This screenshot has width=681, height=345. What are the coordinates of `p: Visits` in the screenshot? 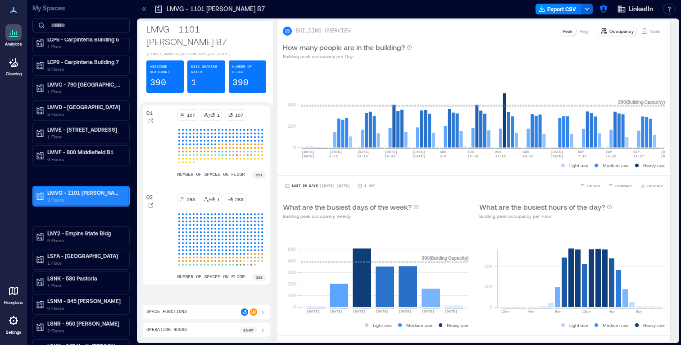 It's located at (655, 31).